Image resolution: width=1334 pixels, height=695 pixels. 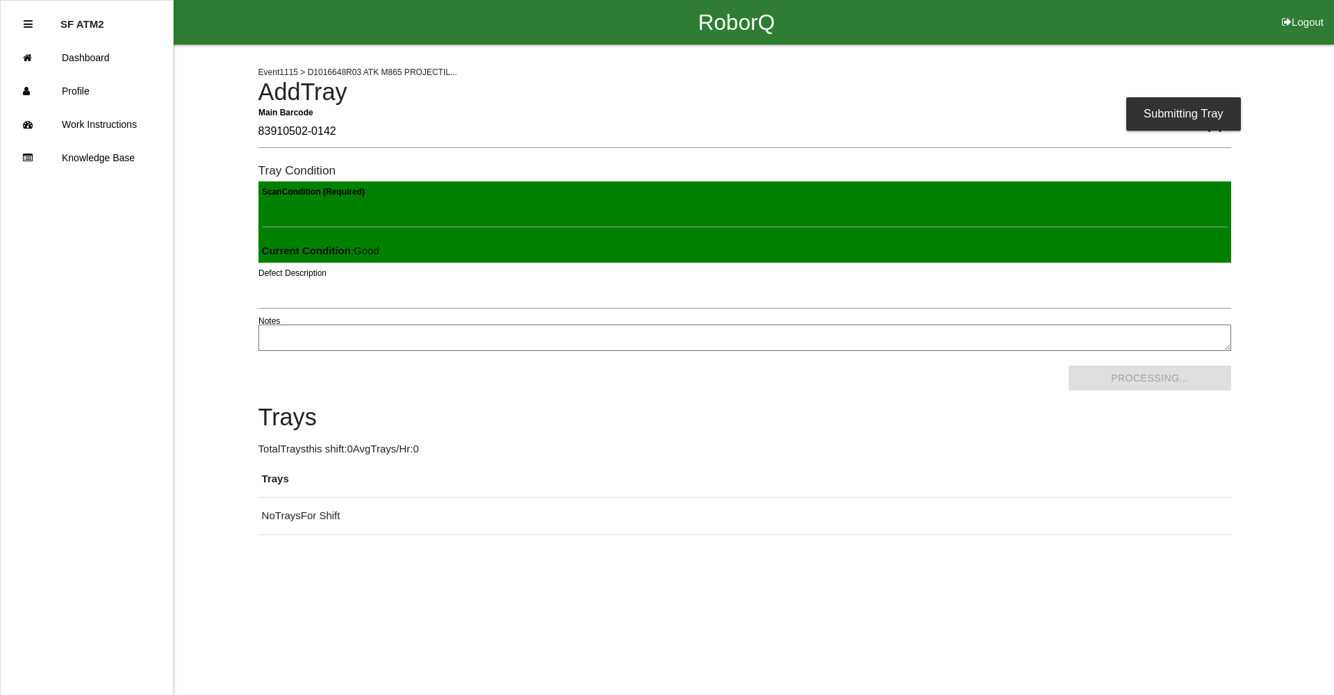 What do you see at coordinates (745, 92) in the screenshot?
I see `h4: Add Tray` at bounding box center [745, 92].